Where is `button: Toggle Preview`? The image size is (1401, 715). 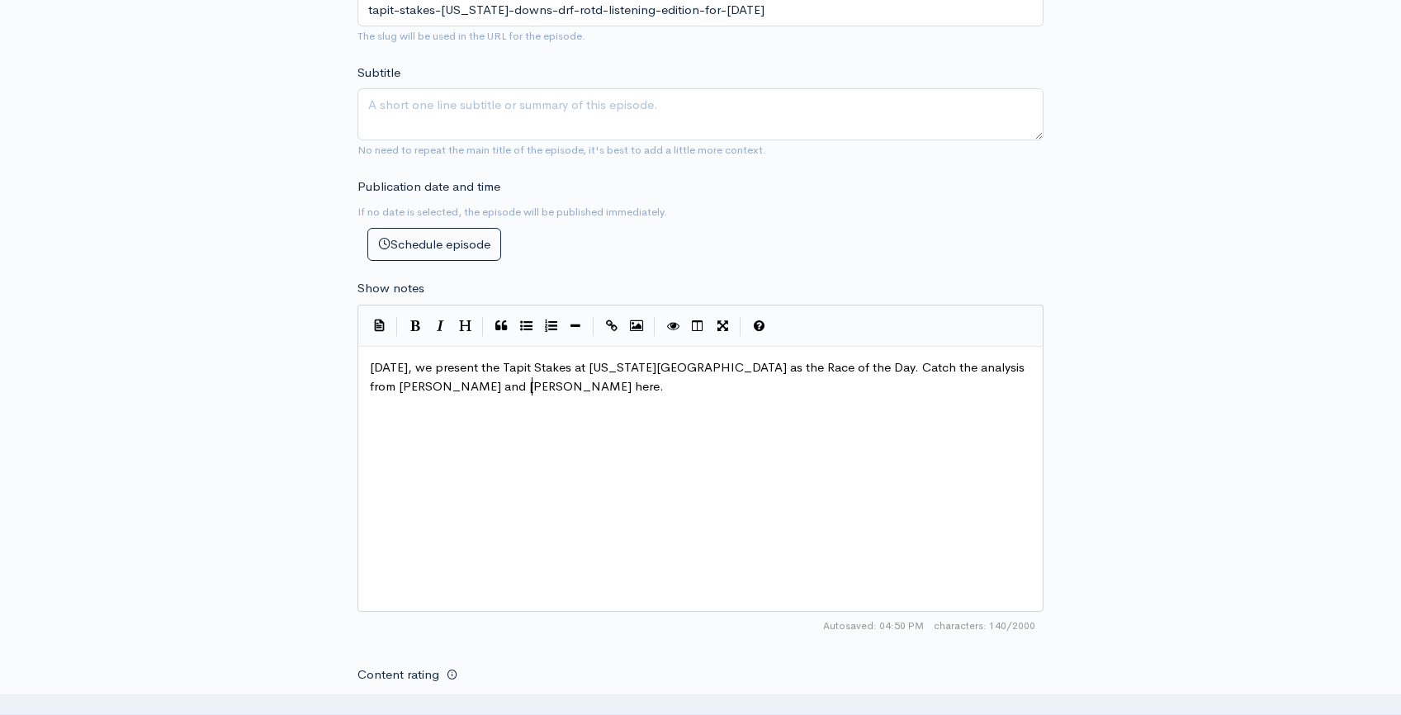 button: Toggle Preview is located at coordinates (673, 326).